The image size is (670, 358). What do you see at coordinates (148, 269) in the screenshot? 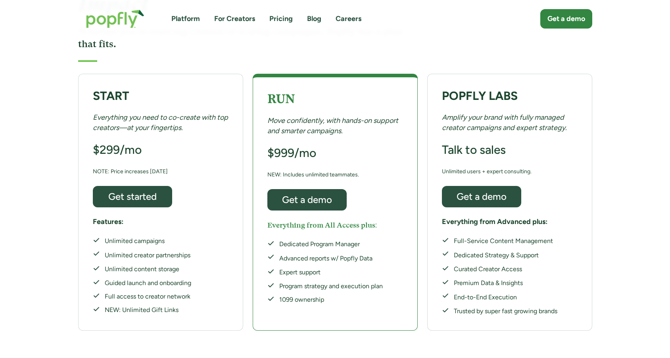
I see `div: Unlimited content storage` at bounding box center [148, 269].